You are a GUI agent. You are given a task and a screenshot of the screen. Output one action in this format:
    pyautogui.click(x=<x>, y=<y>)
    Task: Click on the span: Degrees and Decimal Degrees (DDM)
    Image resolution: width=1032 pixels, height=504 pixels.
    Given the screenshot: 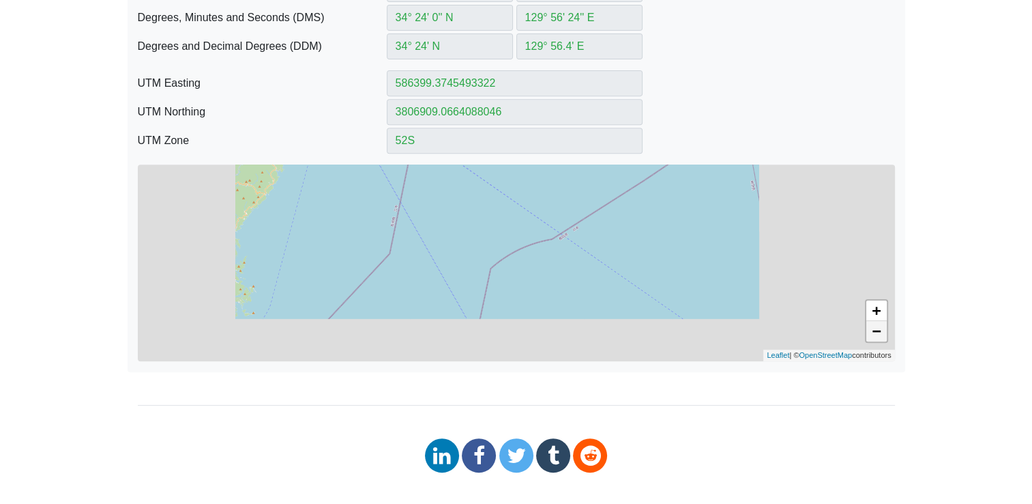 What is the action you would take?
    pyautogui.click(x=262, y=46)
    